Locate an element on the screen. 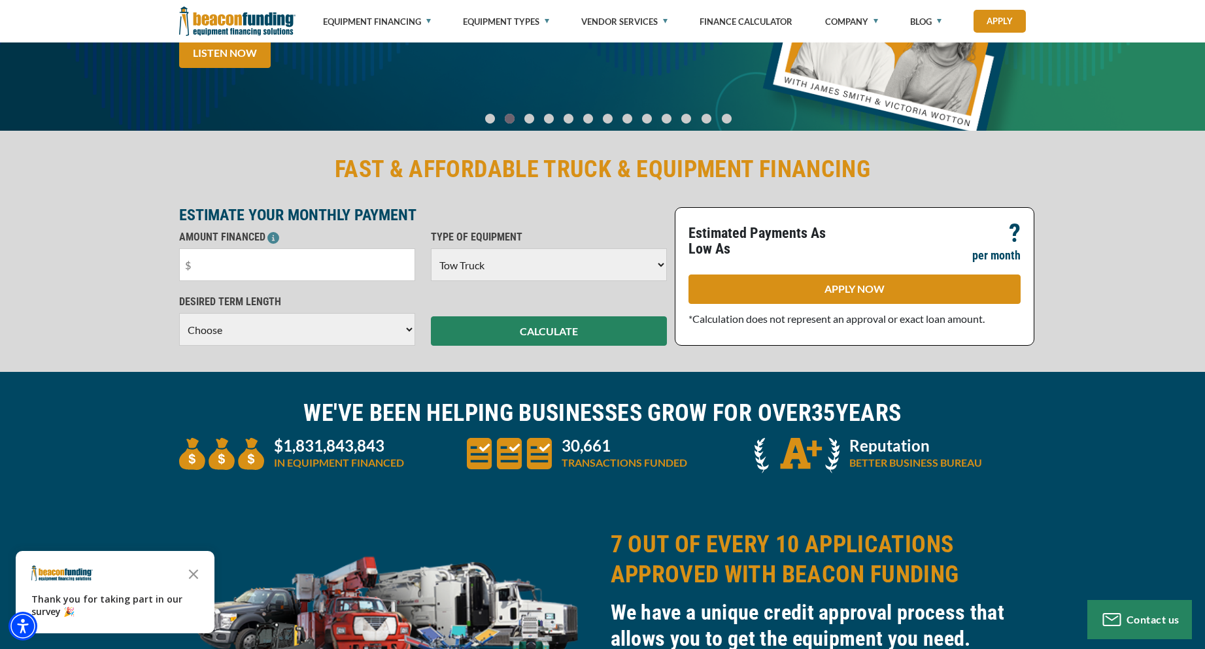  h2: WE'VE BEEN HELPING BUSINESSES GROW FOR OVER YEARS is located at coordinates (603, 413).